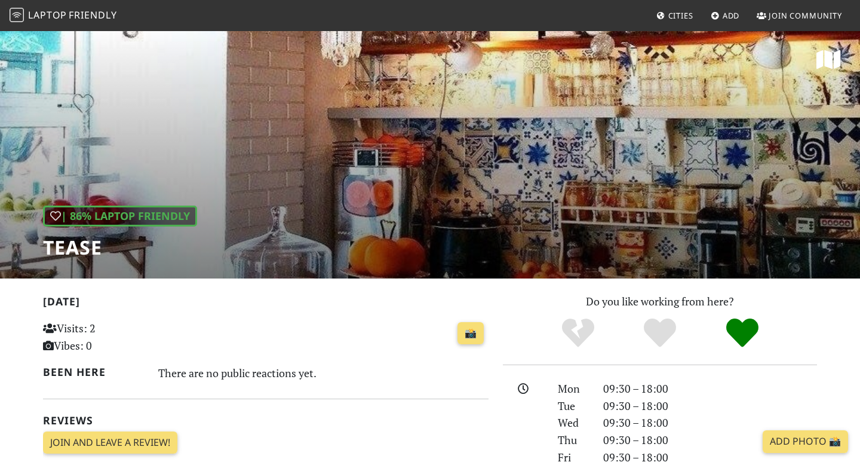 The image size is (860, 465). What do you see at coordinates (805, 16) in the screenshot?
I see `span: Join Community` at bounding box center [805, 16].